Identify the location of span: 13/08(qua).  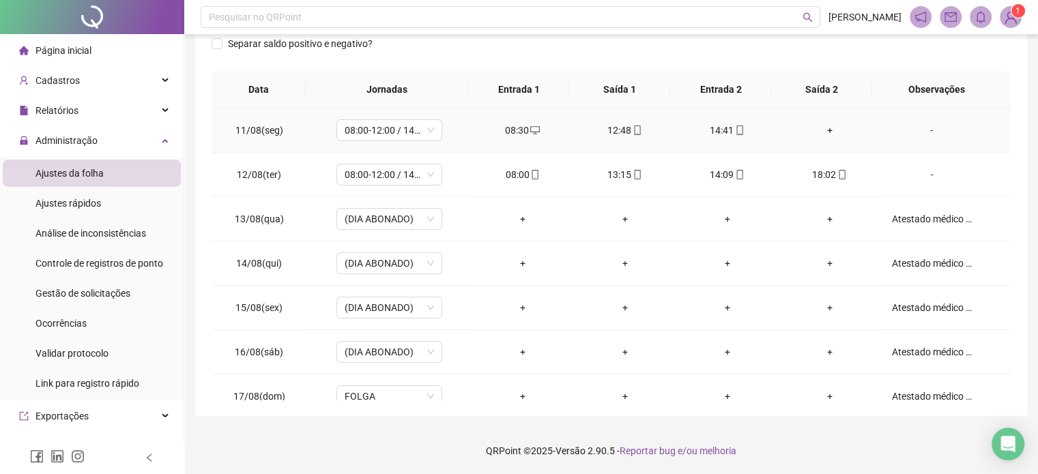
(259, 219).